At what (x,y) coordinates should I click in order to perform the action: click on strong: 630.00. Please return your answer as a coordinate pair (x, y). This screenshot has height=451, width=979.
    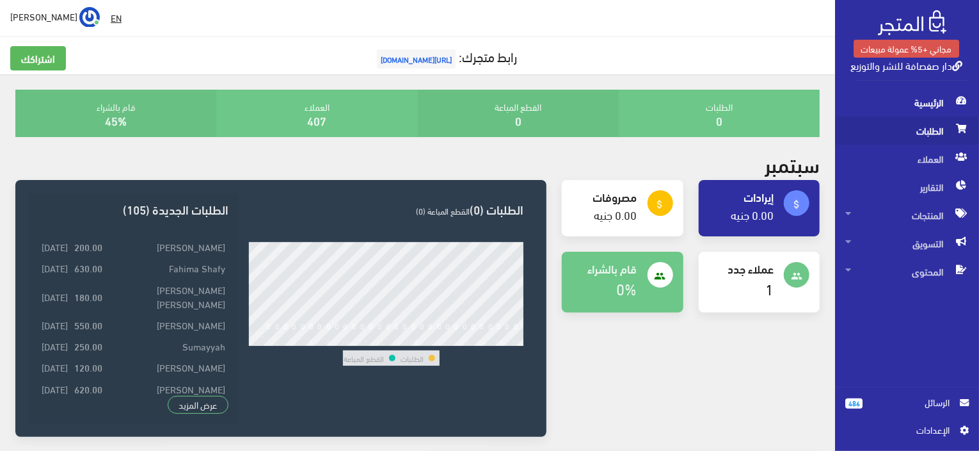
    Looking at the image, I should click on (88, 268).